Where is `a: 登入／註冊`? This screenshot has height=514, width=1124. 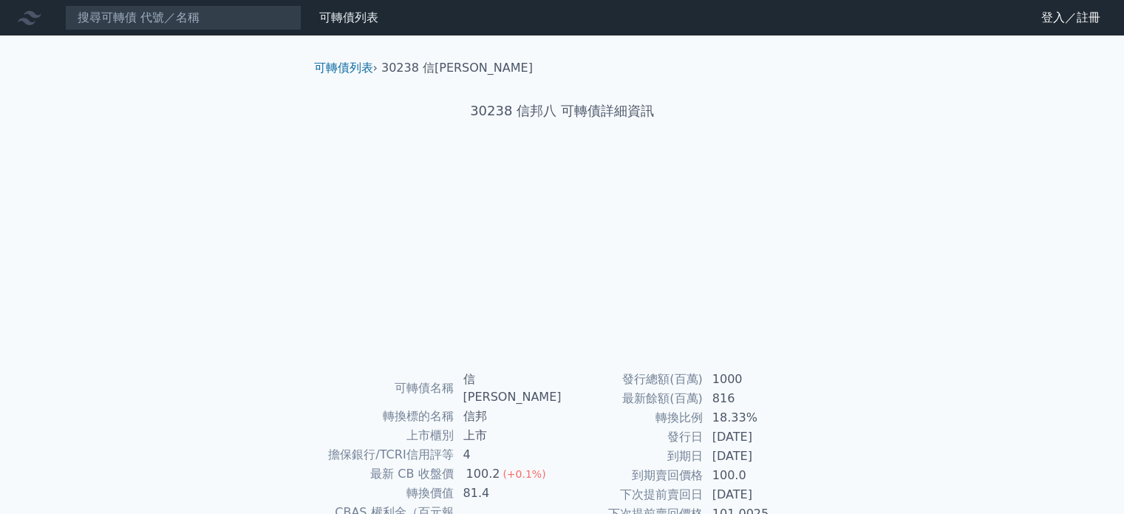 a: 登入／註冊 is located at coordinates (1071, 18).